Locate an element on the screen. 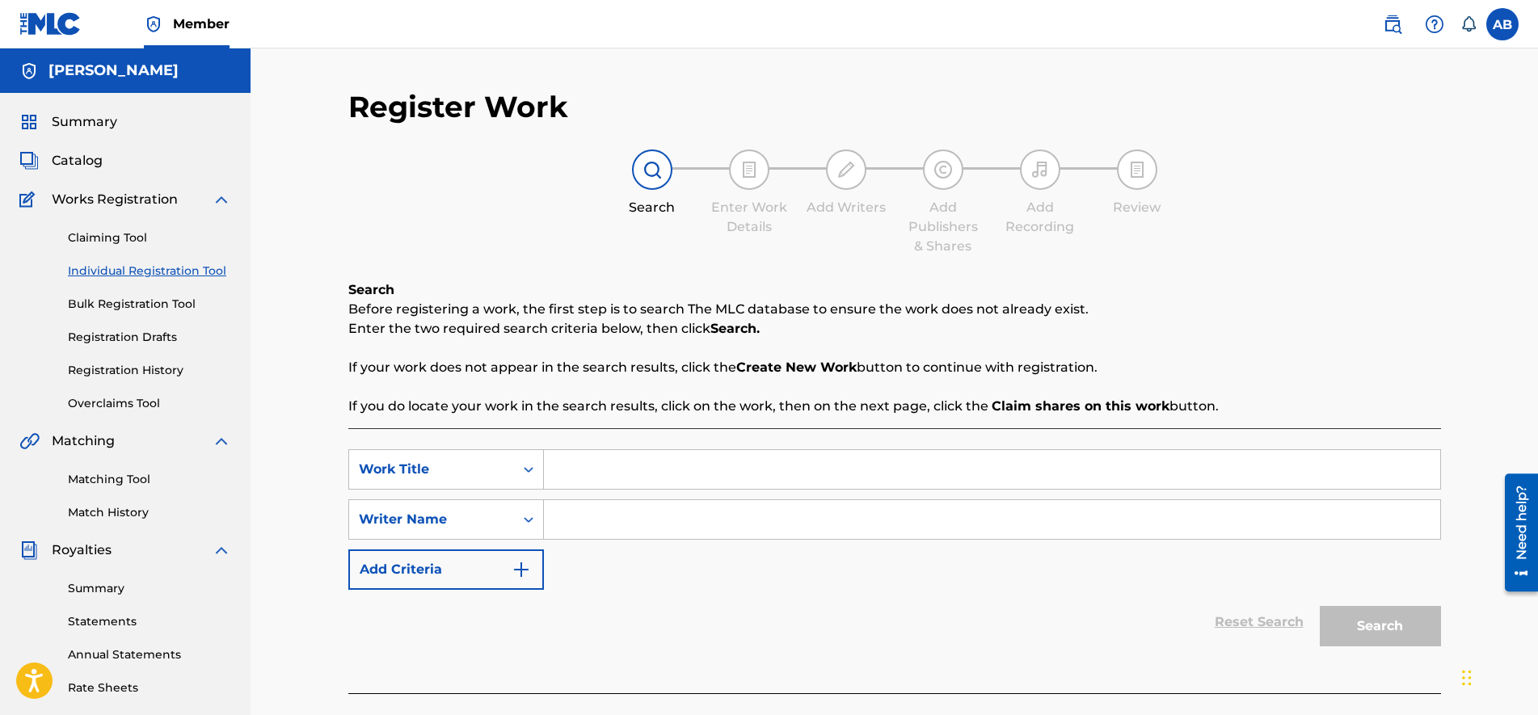  img: step indicator icon for Enter Work Details is located at coordinates (749, 170).